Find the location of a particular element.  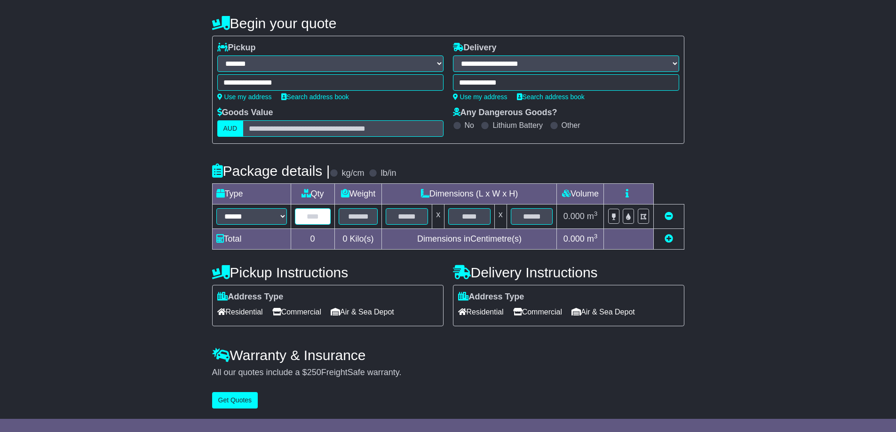

span: 250 is located at coordinates (314, 372).